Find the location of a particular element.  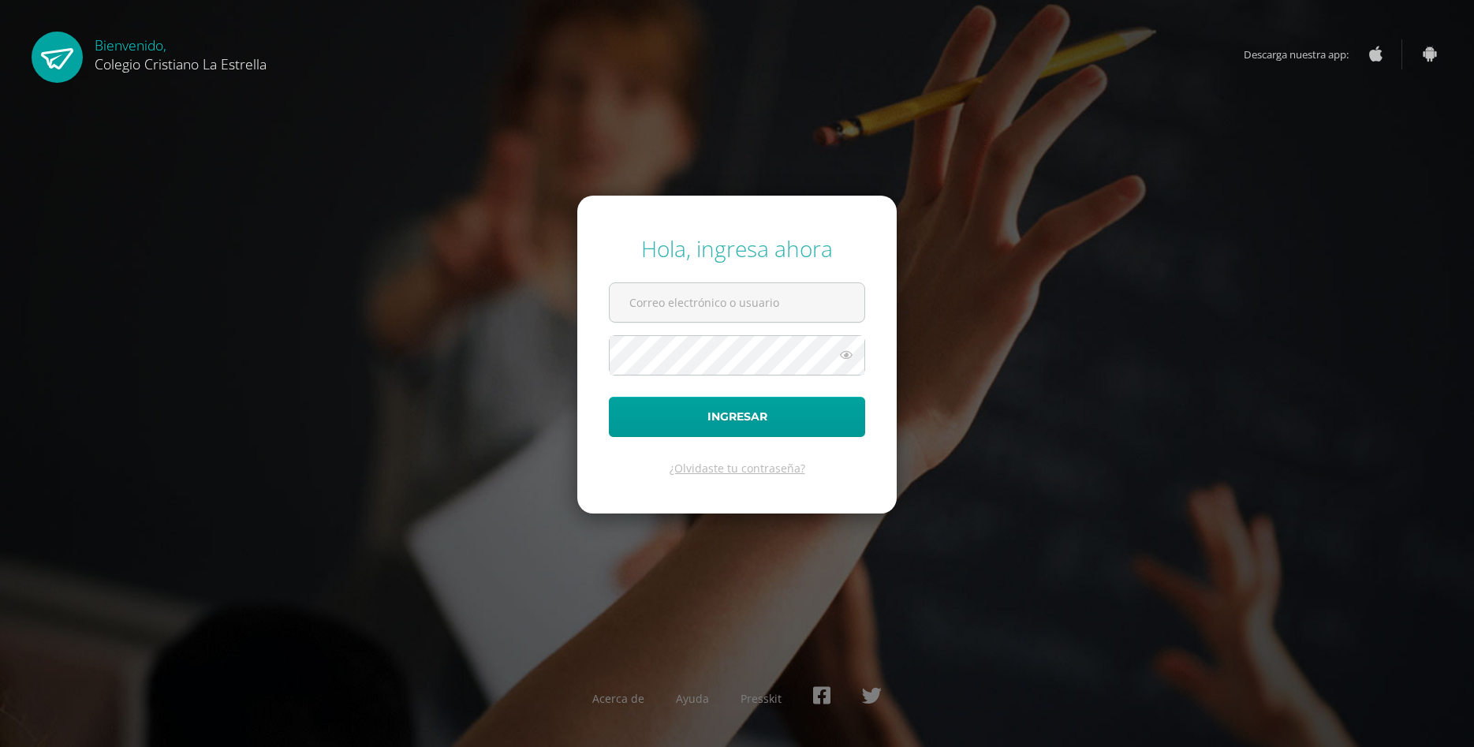

span: Colegio Cristiano La Estrella is located at coordinates (181, 64).